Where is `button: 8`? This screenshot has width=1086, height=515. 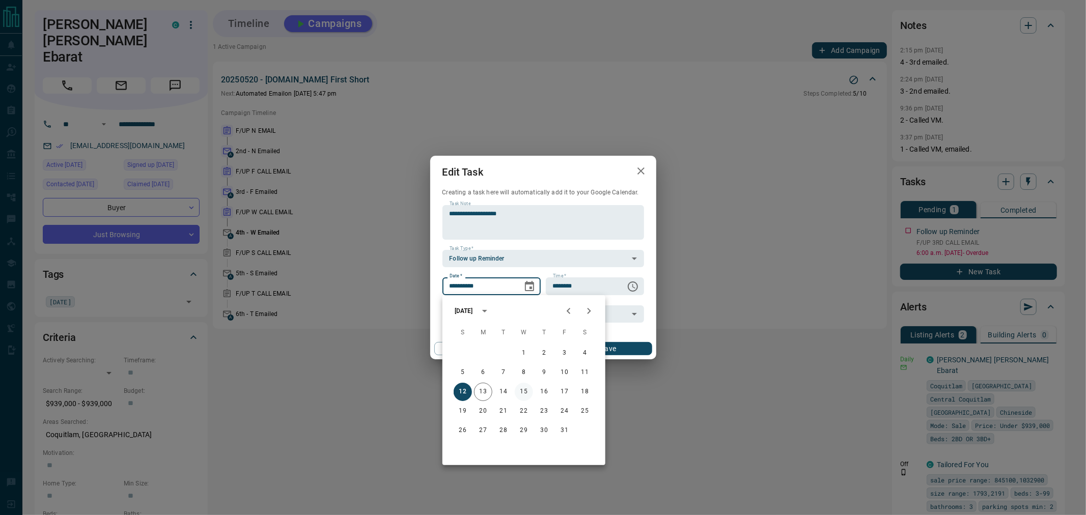 button: 8 is located at coordinates (524, 373).